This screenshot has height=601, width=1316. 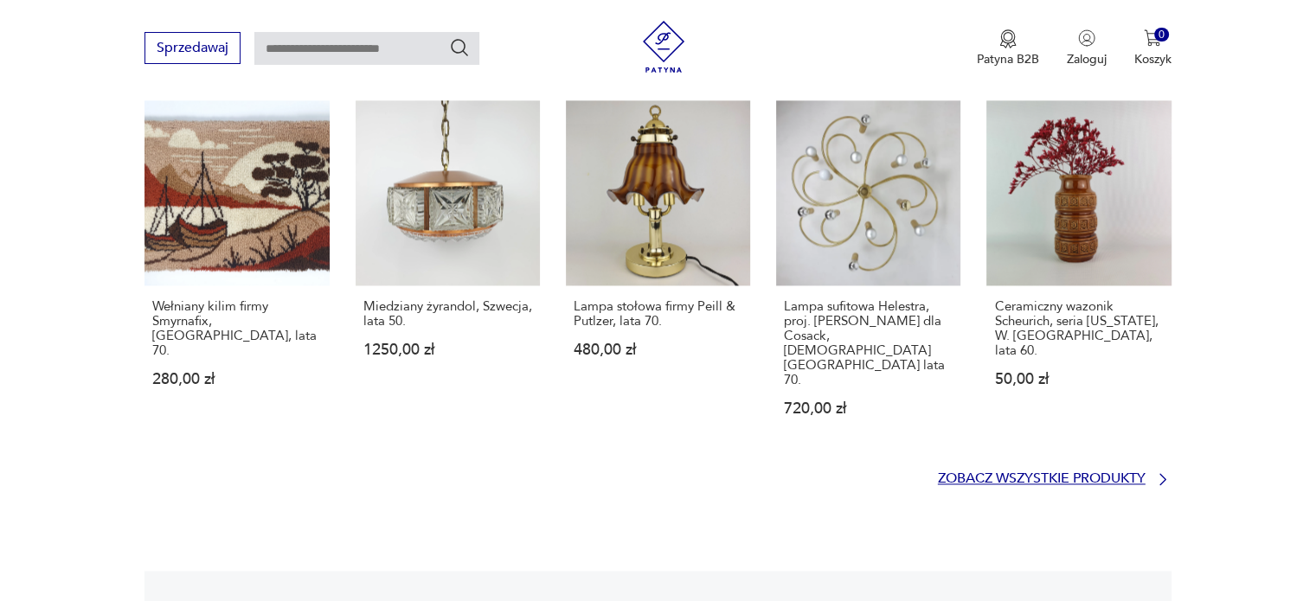 What do you see at coordinates (1054, 479) in the screenshot?
I see `a: Zobacz wszystkie produkty` at bounding box center [1054, 479].